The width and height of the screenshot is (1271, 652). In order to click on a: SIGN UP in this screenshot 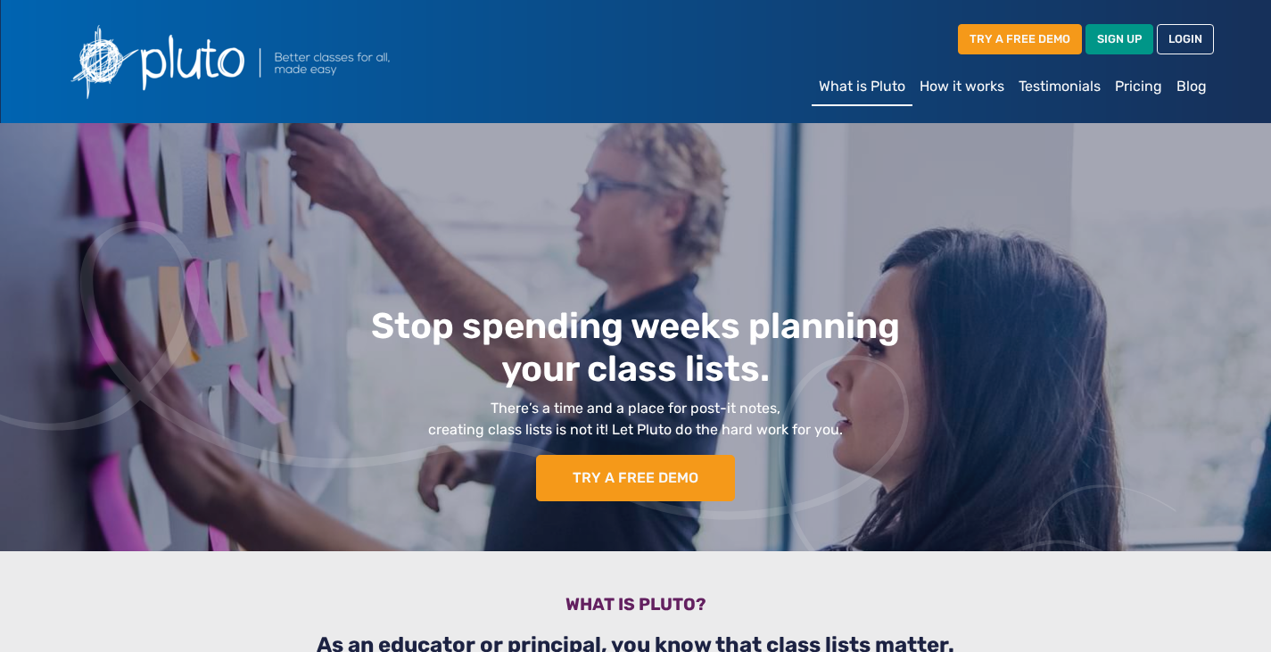, I will do `click(1119, 38)`.